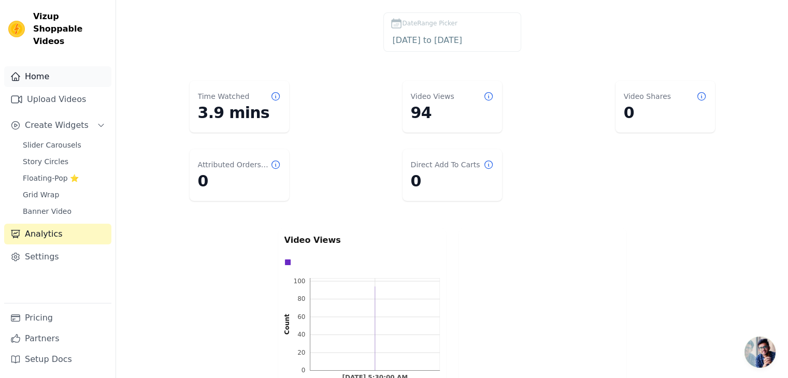 This screenshot has width=788, height=378. I want to click on text: 100, so click(299, 281).